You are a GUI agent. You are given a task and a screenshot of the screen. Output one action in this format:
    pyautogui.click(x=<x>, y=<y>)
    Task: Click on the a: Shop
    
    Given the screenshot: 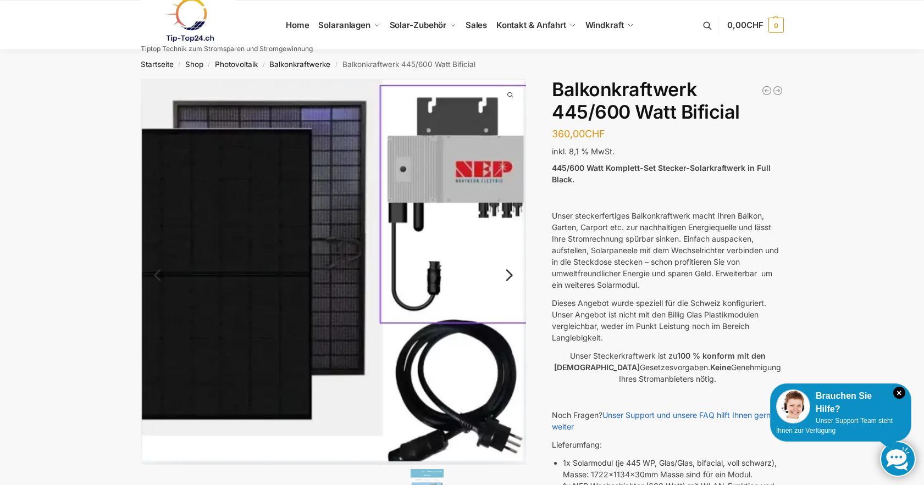 What is the action you would take?
    pyautogui.click(x=194, y=64)
    